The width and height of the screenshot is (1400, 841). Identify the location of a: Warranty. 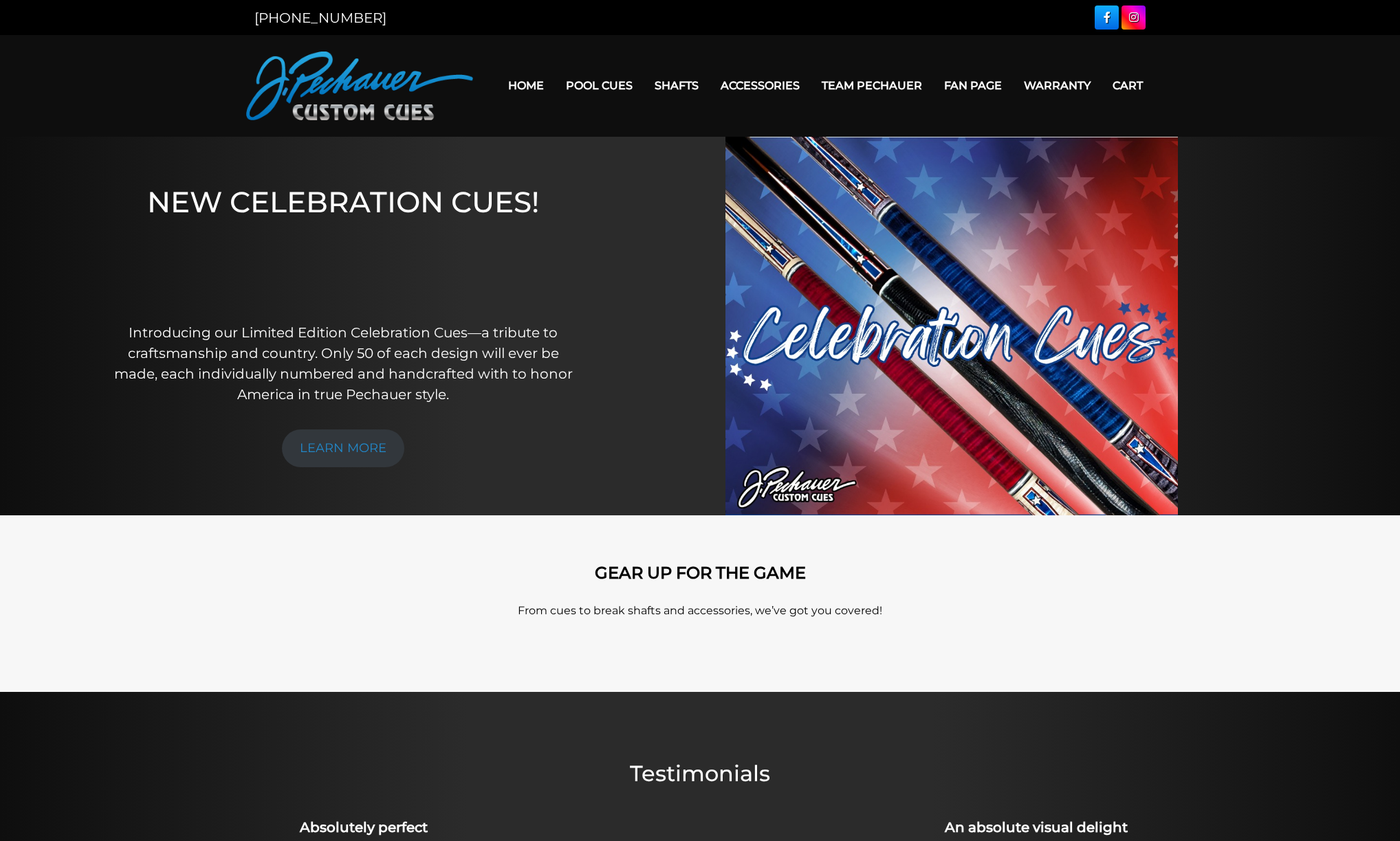
(1057, 85).